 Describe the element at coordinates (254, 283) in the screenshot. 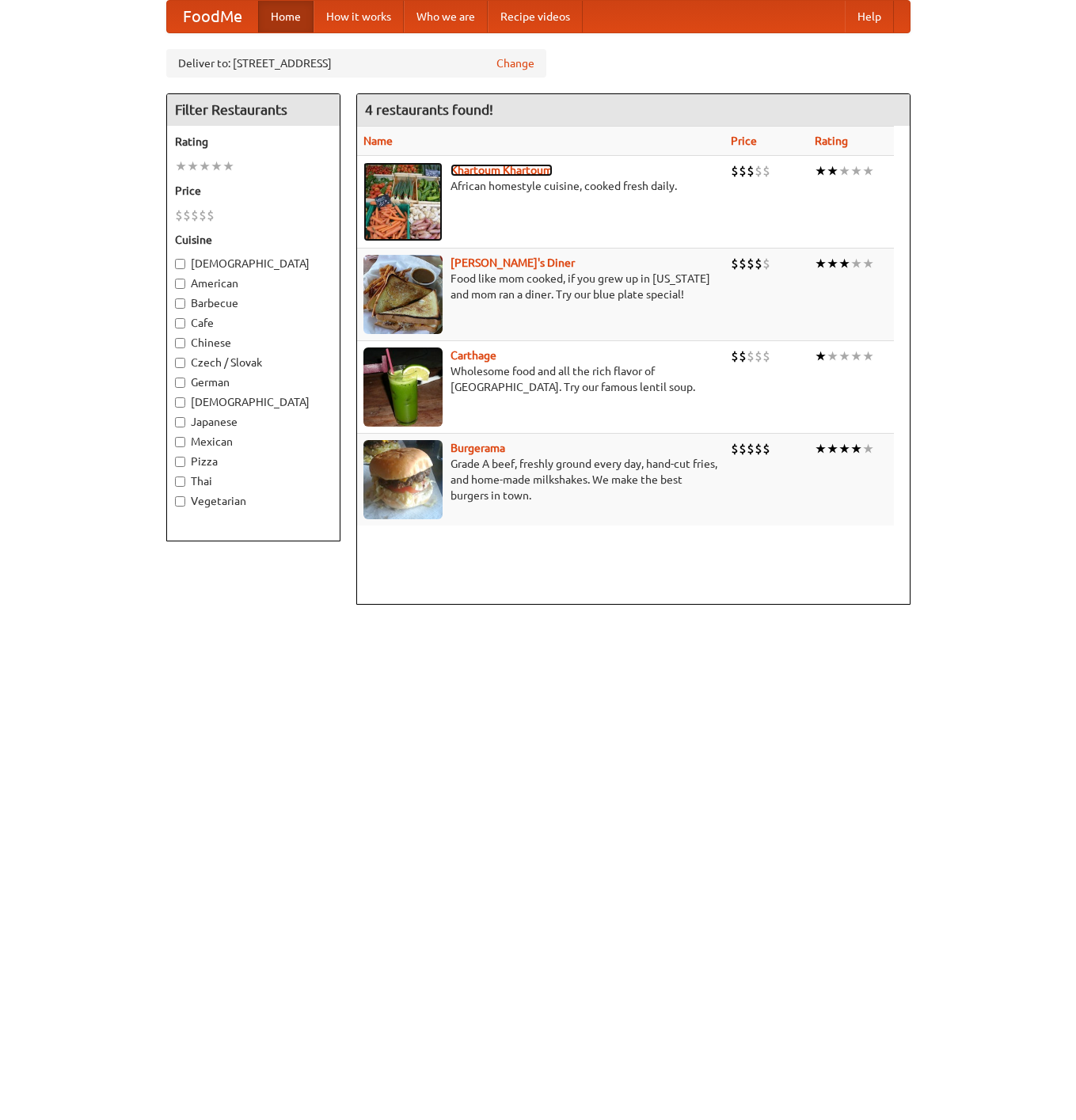

I see `label: American` at that location.